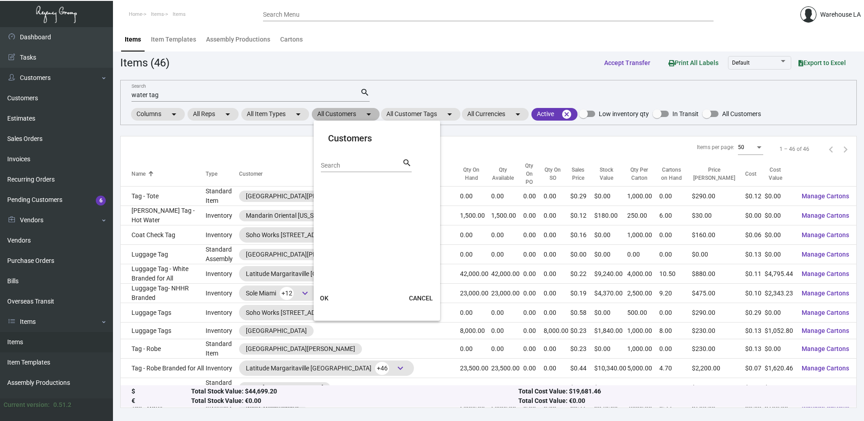 The image size is (864, 421). Describe the element at coordinates (27, 405) in the screenshot. I see `div: Current version:` at that location.